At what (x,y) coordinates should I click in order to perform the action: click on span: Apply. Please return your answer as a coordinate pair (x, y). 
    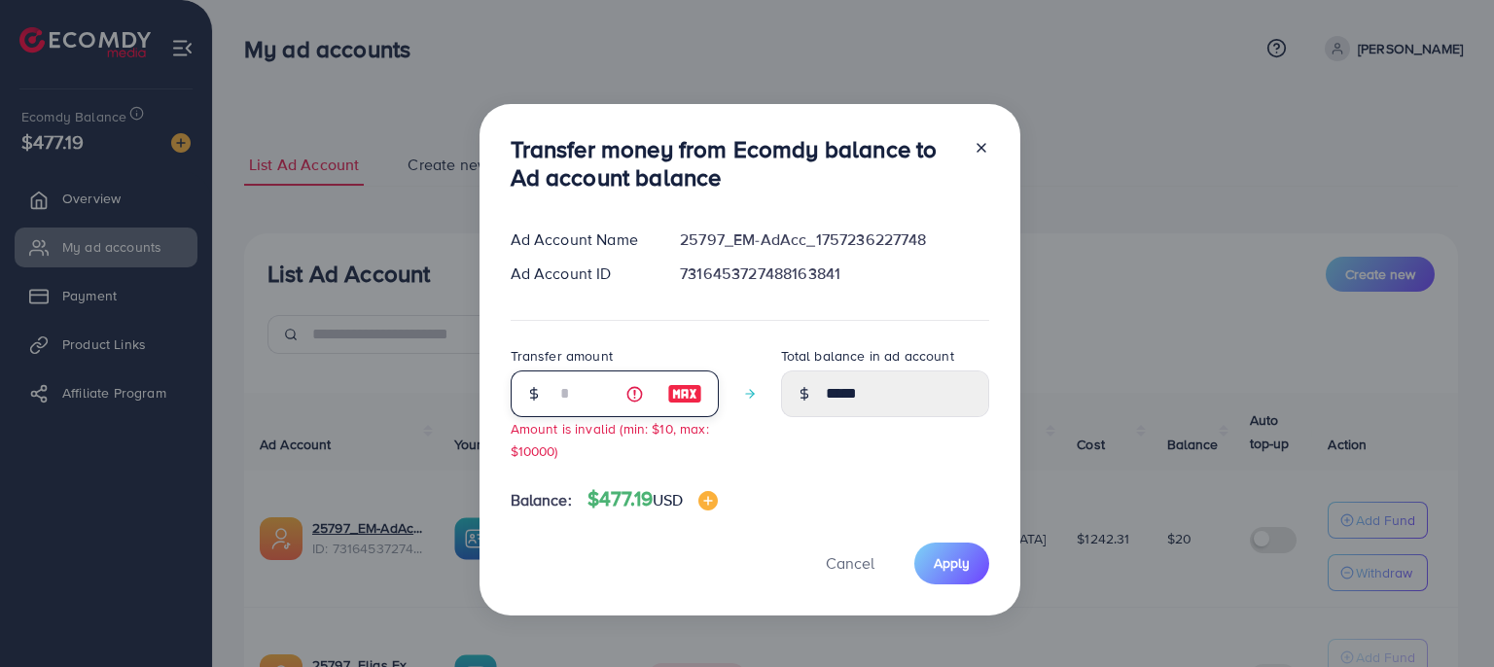
    Looking at the image, I should click on (951, 563).